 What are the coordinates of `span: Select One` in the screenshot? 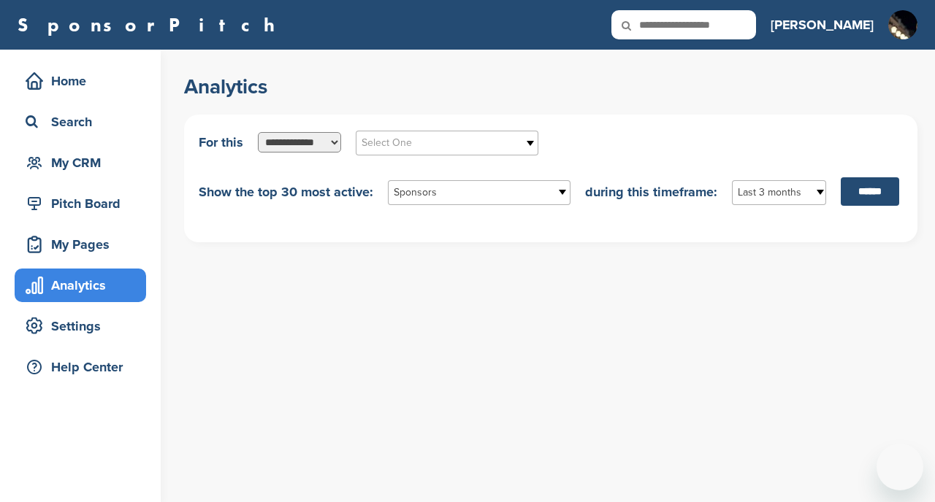 It's located at (437, 143).